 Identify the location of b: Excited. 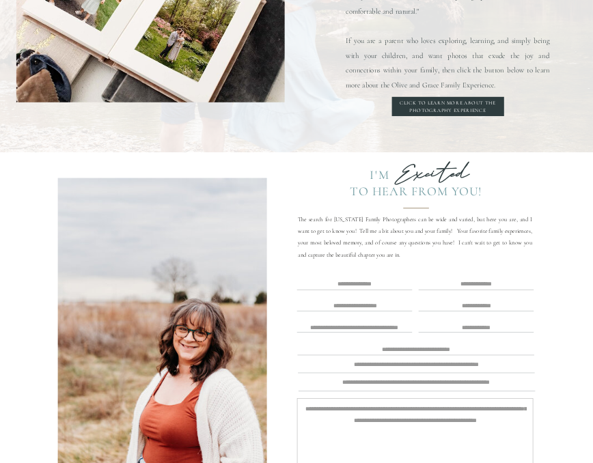
(432, 173).